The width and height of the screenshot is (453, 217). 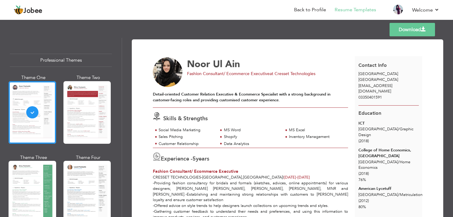 I want to click on span: at Cresset Technologies, so click(x=292, y=73).